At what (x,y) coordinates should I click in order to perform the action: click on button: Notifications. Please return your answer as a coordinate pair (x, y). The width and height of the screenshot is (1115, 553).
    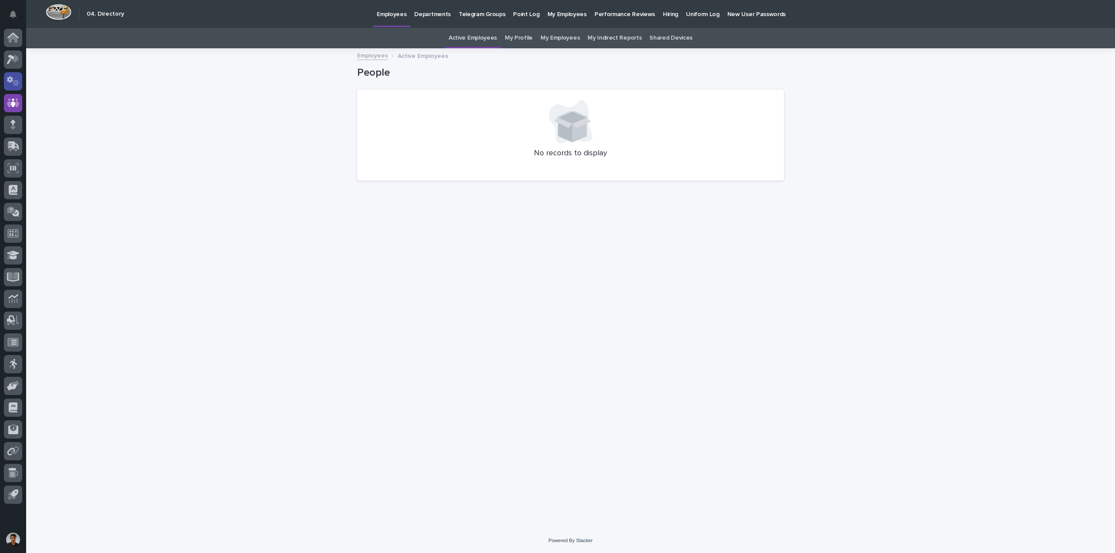
    Looking at the image, I should click on (13, 14).